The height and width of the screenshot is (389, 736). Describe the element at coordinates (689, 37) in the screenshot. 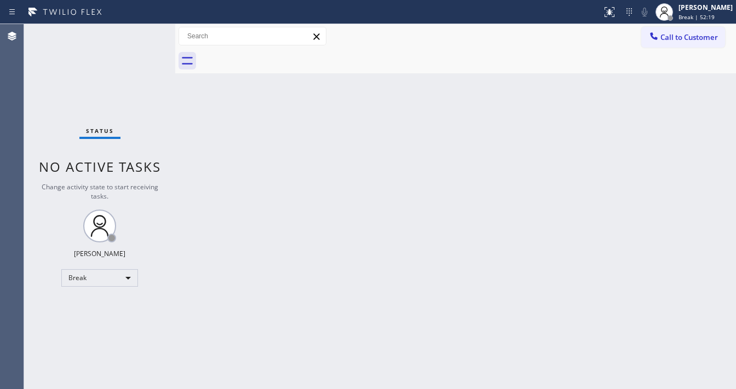

I see `span: Call to Customer` at that location.